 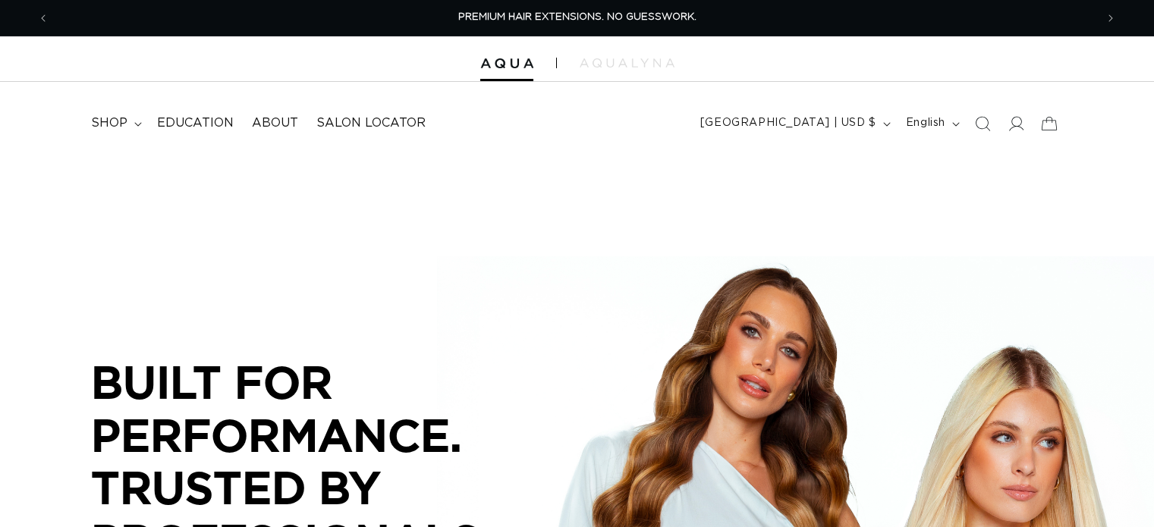 What do you see at coordinates (926, 123) in the screenshot?
I see `span: English` at bounding box center [926, 123].